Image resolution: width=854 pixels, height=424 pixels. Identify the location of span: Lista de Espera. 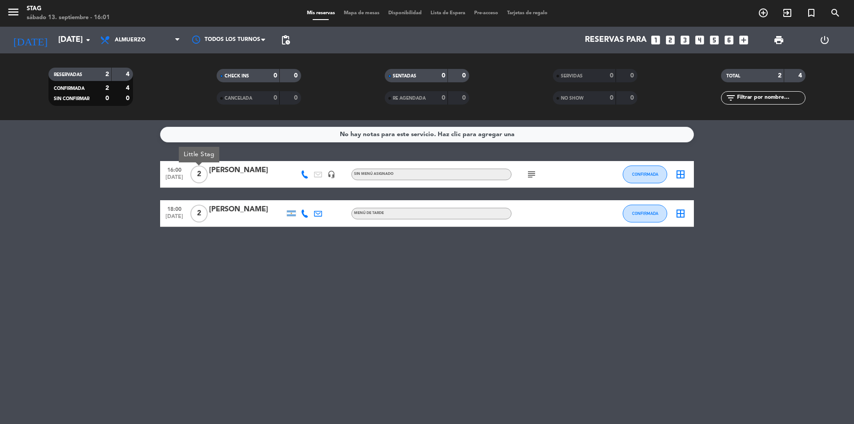
(448, 13).